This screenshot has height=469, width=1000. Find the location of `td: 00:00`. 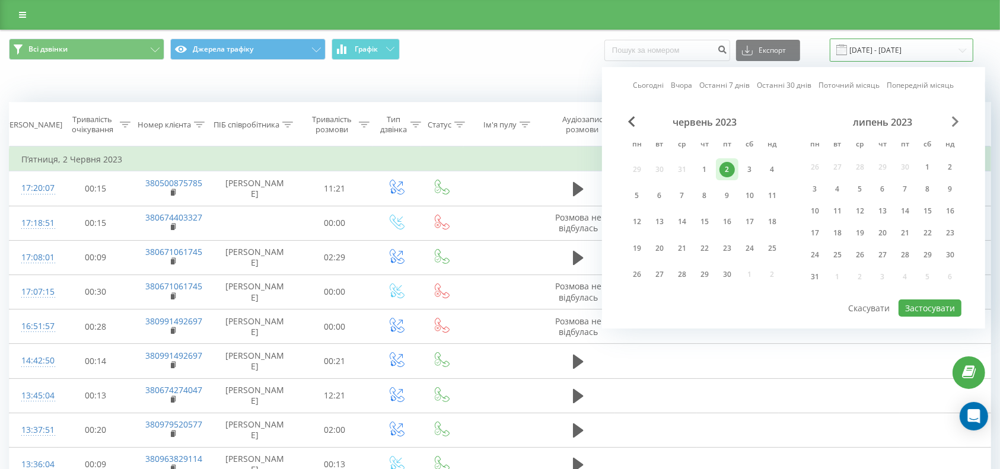

td: 00:00 is located at coordinates (335, 327).